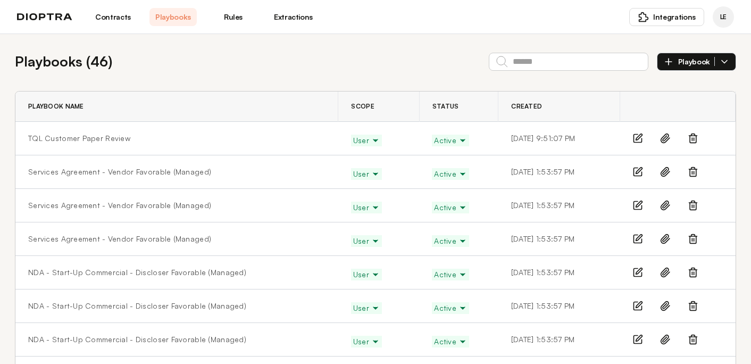 Image resolution: width=751 pixels, height=364 pixels. Describe the element at coordinates (79, 138) in the screenshot. I see `a: TQL Customer Paper Review` at that location.